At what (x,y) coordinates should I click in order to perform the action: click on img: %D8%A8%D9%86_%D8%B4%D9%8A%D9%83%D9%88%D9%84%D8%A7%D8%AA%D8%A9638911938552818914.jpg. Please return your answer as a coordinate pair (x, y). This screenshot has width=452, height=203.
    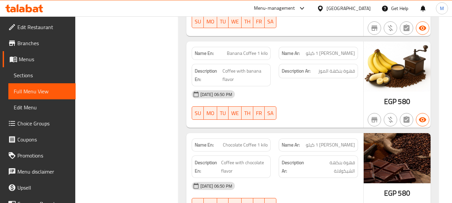
    Looking at the image, I should click on (397, 158).